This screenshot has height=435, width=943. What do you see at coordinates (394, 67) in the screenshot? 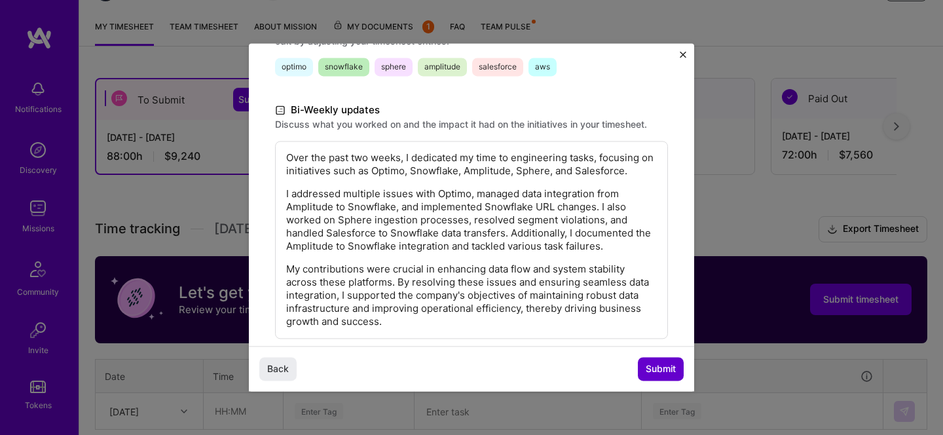
I see `span: sphere` at bounding box center [394, 67].